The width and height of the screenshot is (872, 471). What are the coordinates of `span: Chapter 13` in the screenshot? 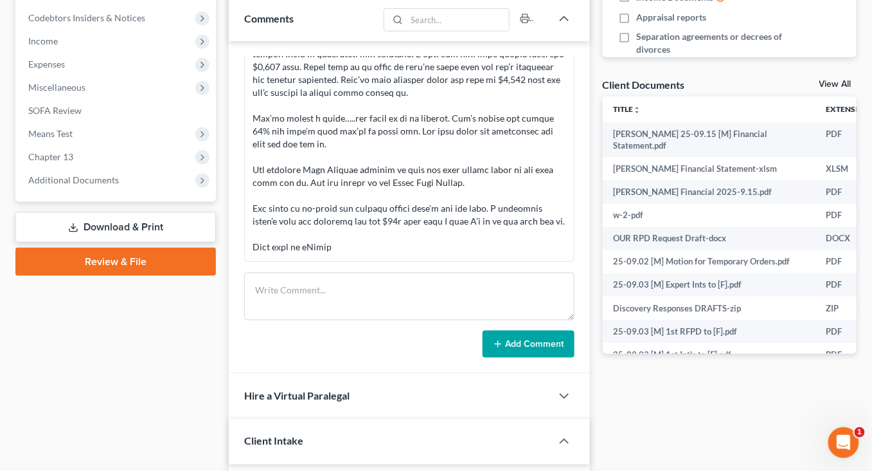 It's located at (51, 156).